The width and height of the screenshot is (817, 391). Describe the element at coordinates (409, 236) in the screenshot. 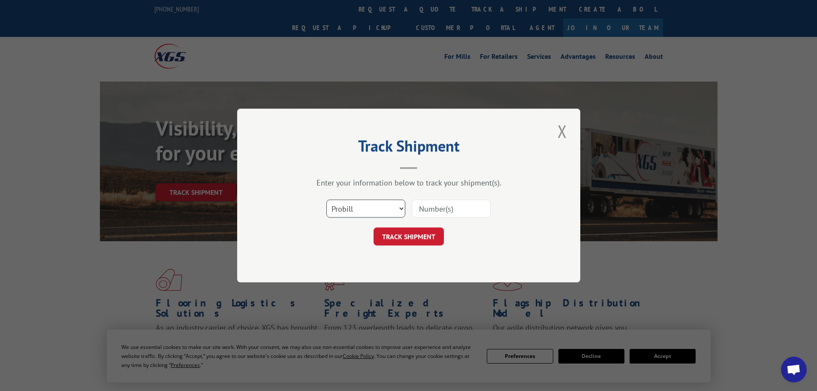

I see `button: TRACK SHIPMENT` at that location.